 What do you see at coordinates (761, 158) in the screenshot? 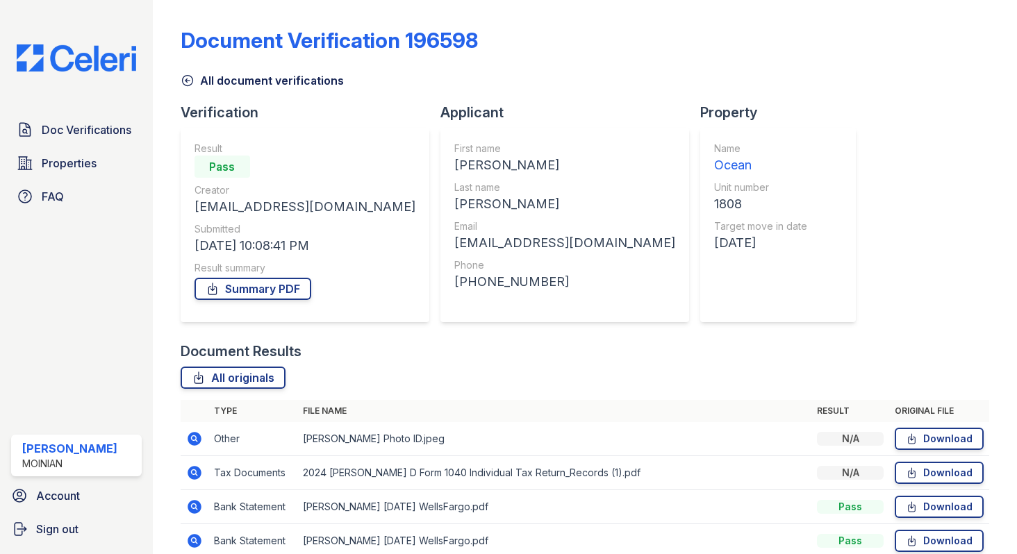
I see `a: Name Ocean` at bounding box center [761, 158].